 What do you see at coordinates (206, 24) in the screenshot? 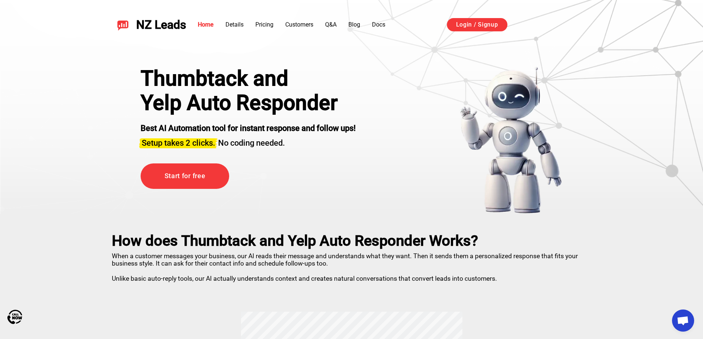
I see `a: Home` at bounding box center [206, 24].